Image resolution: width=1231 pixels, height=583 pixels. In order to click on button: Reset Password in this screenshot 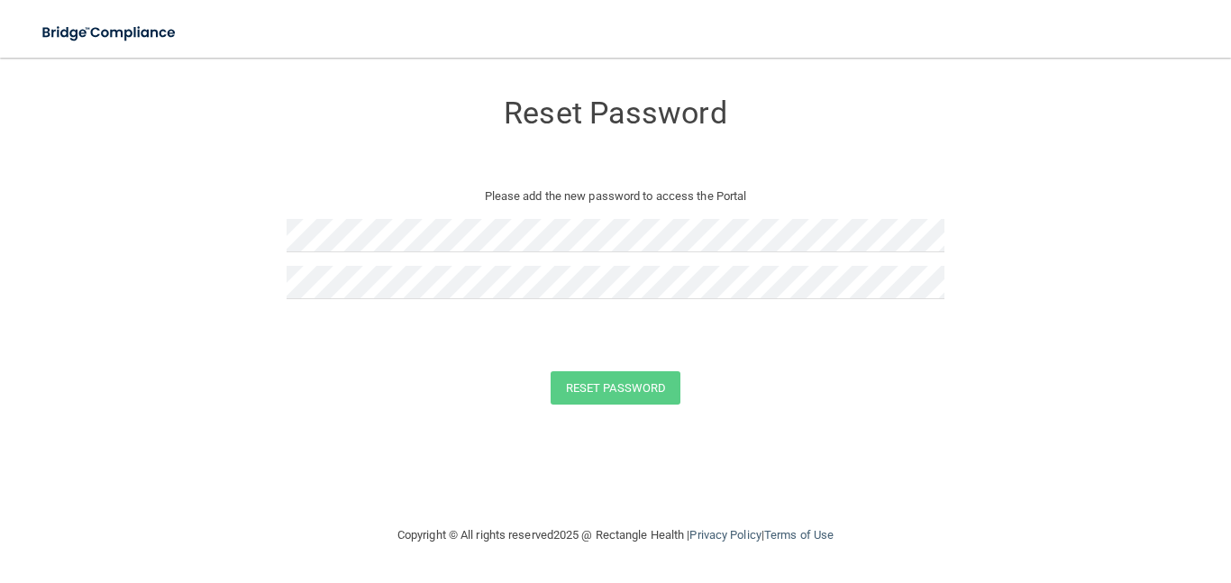, I will do `click(615, 387)`.